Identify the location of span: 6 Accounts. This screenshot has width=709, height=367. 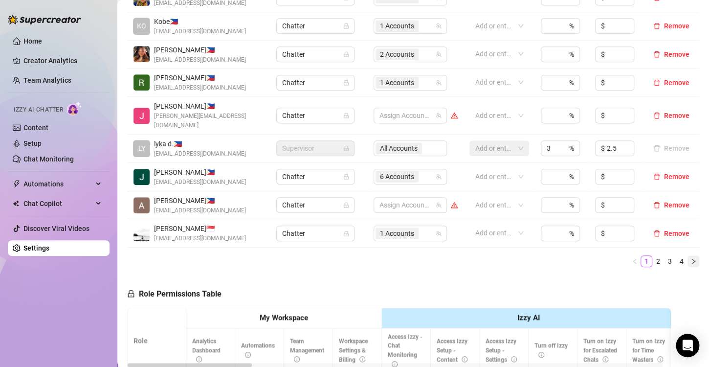
(397, 177).